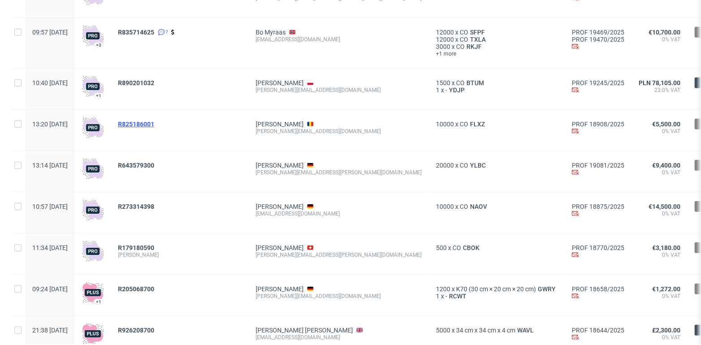  I want to click on a: BTUM, so click(475, 83).